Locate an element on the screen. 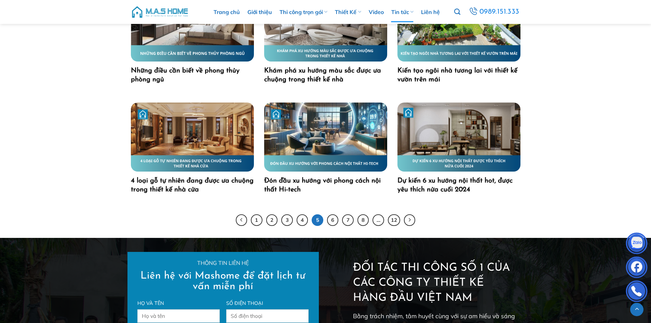  a: Tiếp theo is located at coordinates (410, 220).